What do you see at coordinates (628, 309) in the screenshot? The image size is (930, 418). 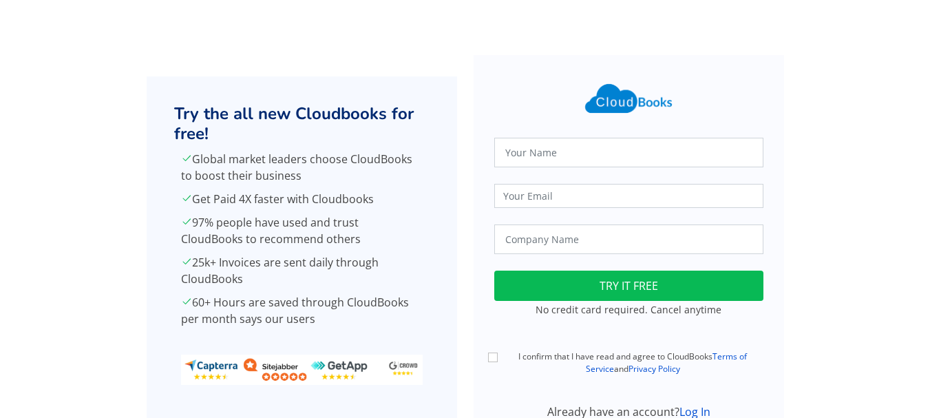 I see `small: No credit card required. Cancel anytime` at bounding box center [628, 309].